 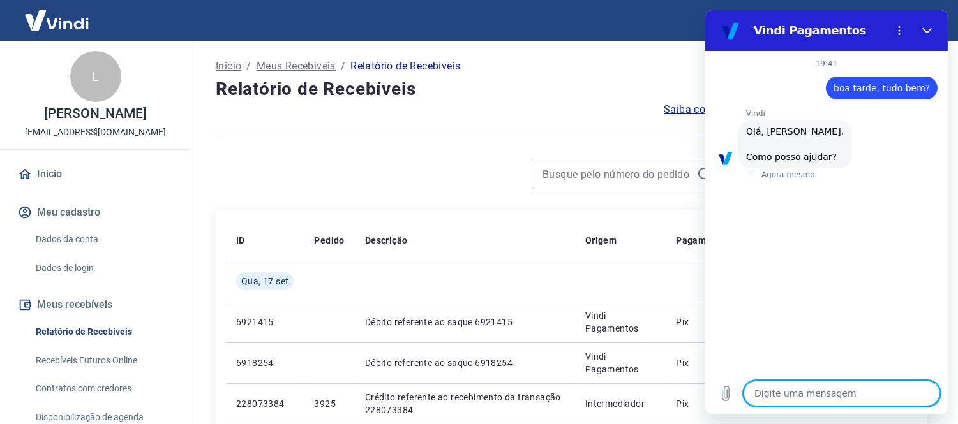 What do you see at coordinates (329, 404) in the screenshot?
I see `p: 3925` at bounding box center [329, 404].